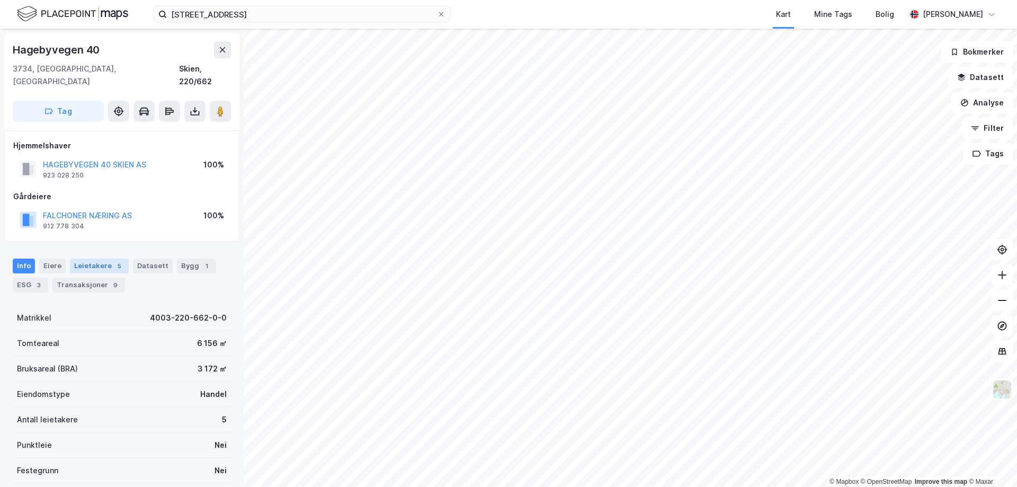 The width and height of the screenshot is (1017, 487). I want to click on div: Tomteareal, so click(38, 343).